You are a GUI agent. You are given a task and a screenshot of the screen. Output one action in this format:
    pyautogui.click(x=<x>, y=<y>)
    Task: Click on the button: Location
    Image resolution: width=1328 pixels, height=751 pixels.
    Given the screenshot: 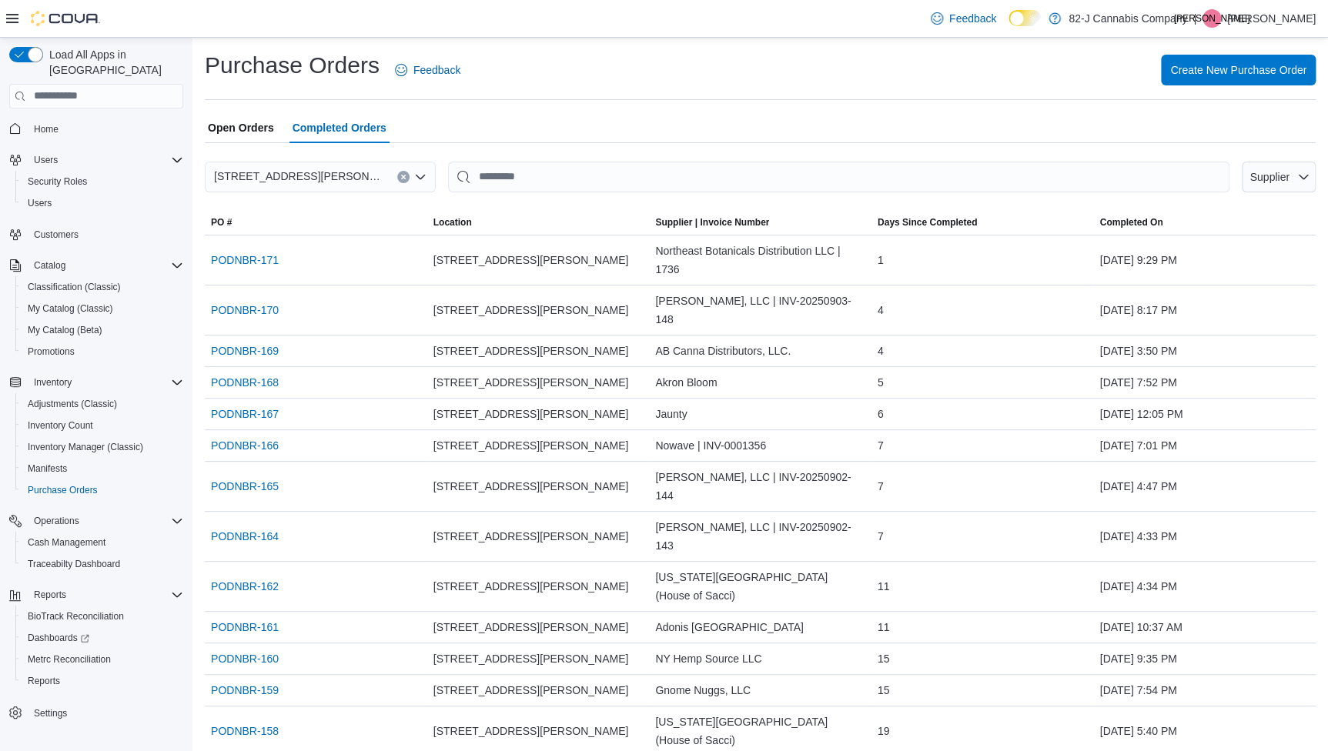 What is the action you would take?
    pyautogui.click(x=538, y=223)
    